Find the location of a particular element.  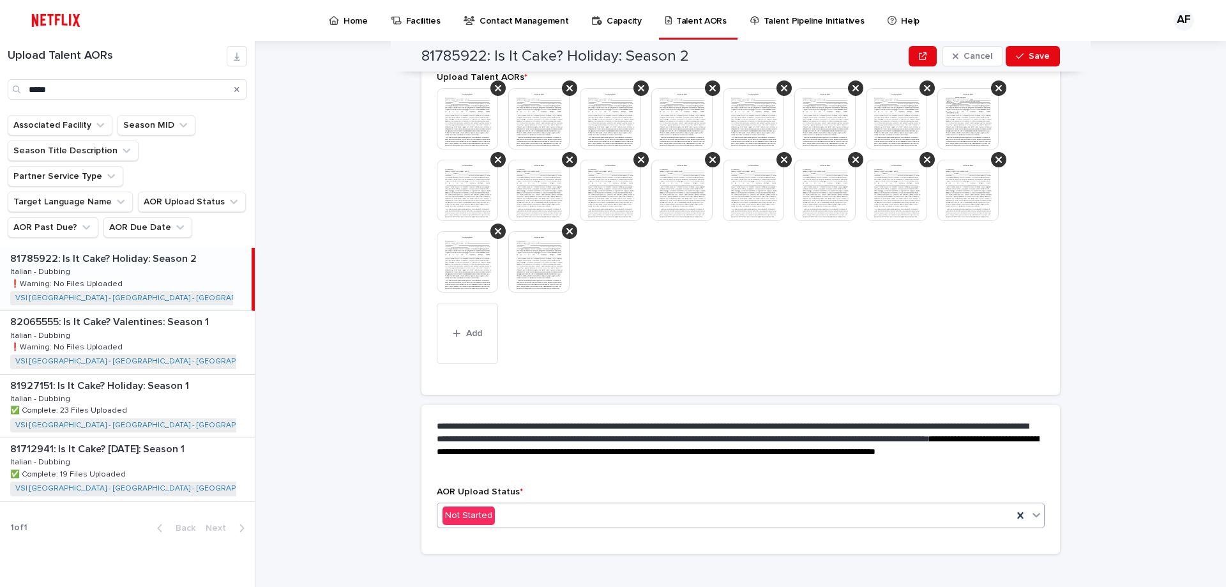

div: AF is located at coordinates (1184, 20).